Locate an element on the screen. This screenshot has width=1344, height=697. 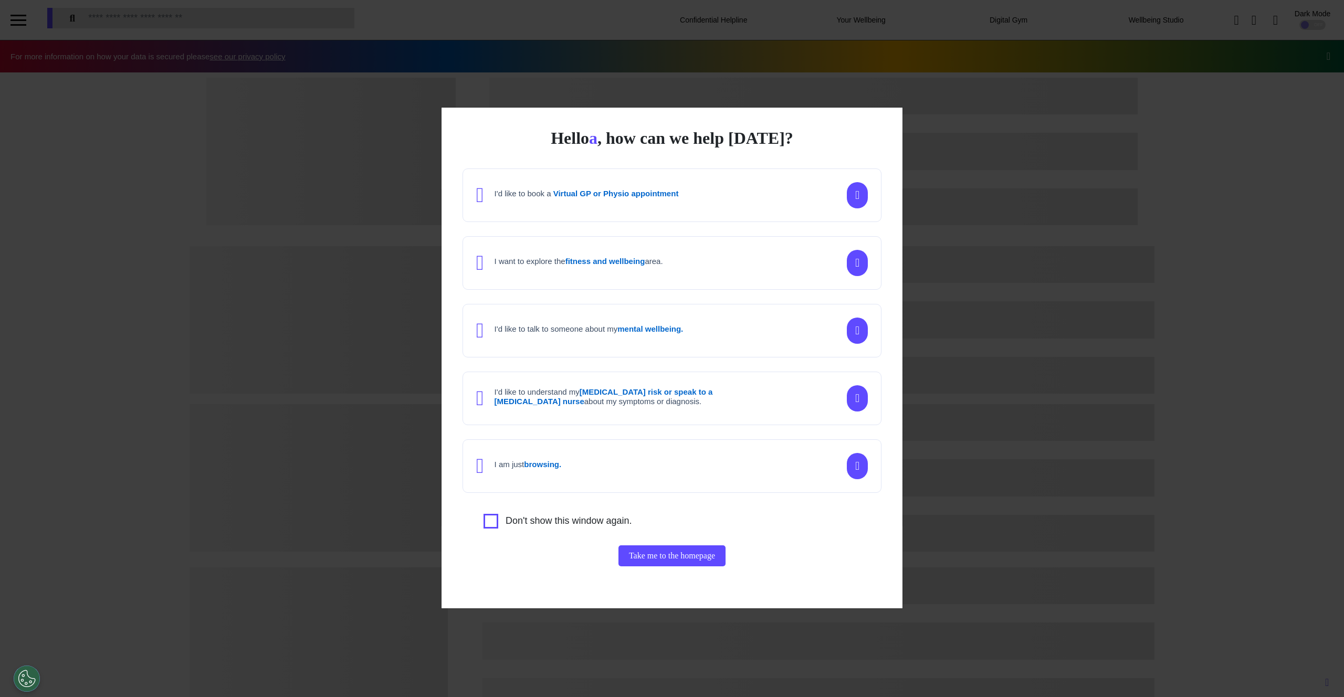
button: Open Preferences is located at coordinates (27, 679).